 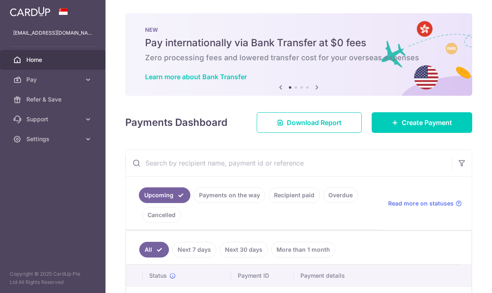 I want to click on a: Read more on statuses, so click(x=425, y=203).